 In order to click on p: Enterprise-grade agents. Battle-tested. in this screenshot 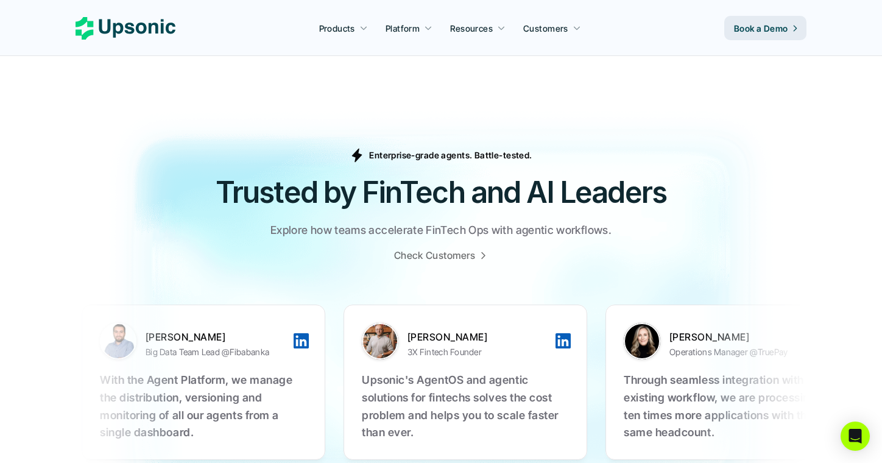, I will do `click(450, 155)`.